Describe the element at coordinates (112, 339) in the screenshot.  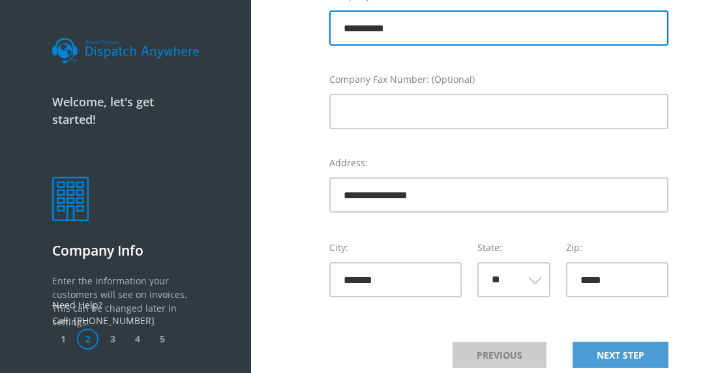
I see `span: 3` at that location.